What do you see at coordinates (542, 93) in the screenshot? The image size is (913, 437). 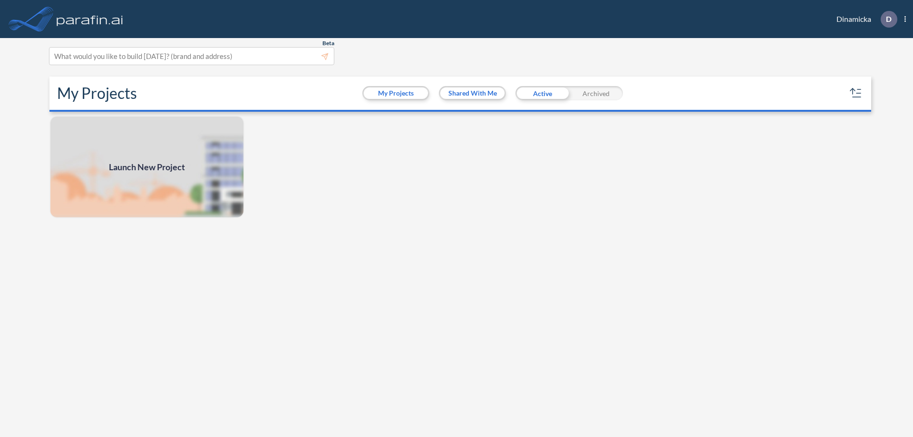 I see `div: Active` at bounding box center [542, 93].